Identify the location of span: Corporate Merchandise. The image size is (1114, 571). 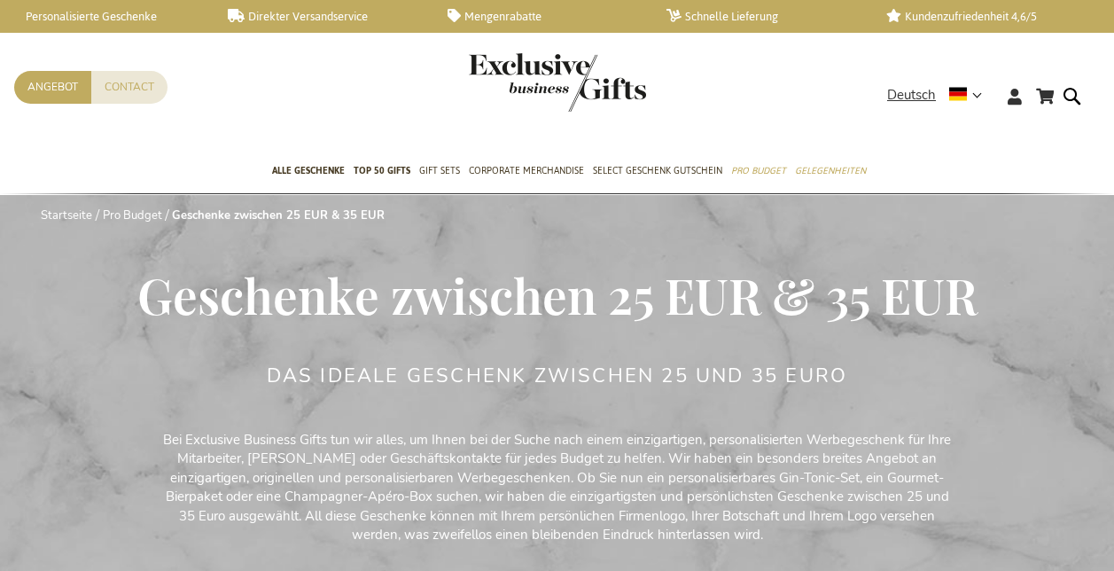
(526, 170).